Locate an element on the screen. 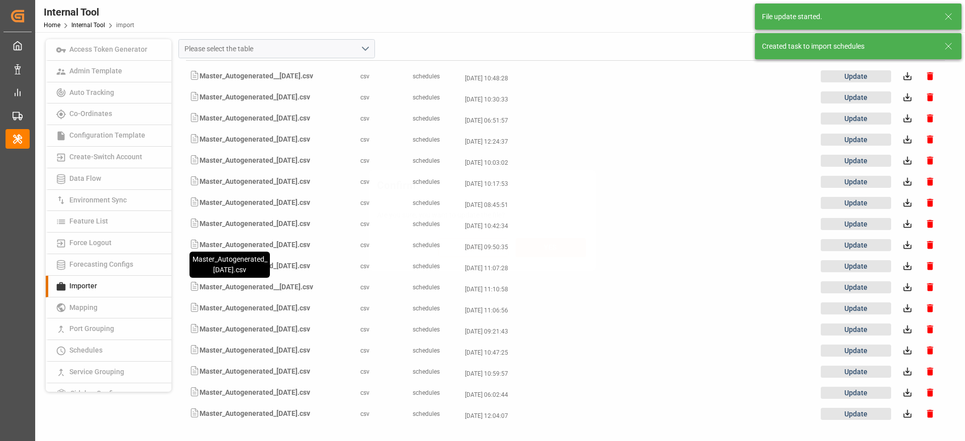  div: File update started. is located at coordinates (848, 17).